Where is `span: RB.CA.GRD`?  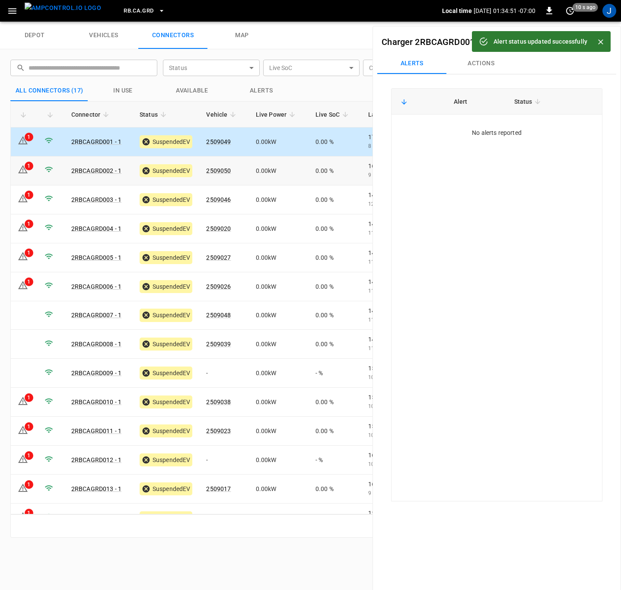
span: RB.CA.GRD is located at coordinates (138, 11).